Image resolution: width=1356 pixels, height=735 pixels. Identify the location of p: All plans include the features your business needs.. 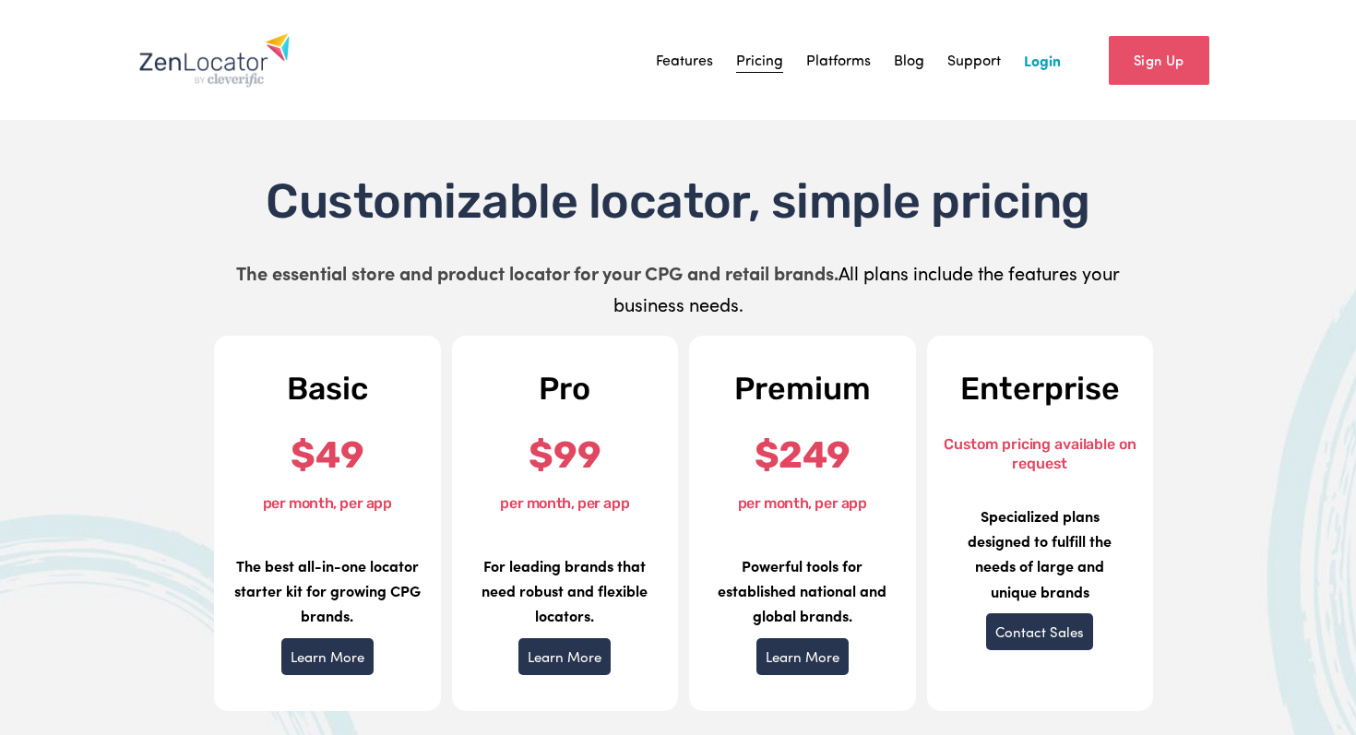
(678, 289).